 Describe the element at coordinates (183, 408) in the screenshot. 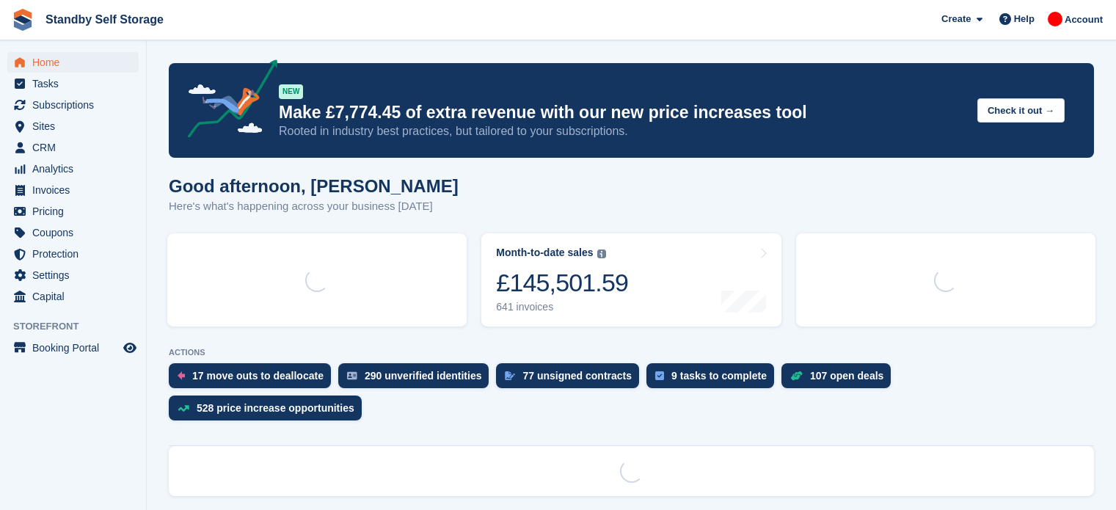

I see `img: price_increase_opportunities-93ffe204e8149a01c8c9dc8f82e8f89637d9d84a8eef4429ea346261dce0b2c0.svg` at that location.